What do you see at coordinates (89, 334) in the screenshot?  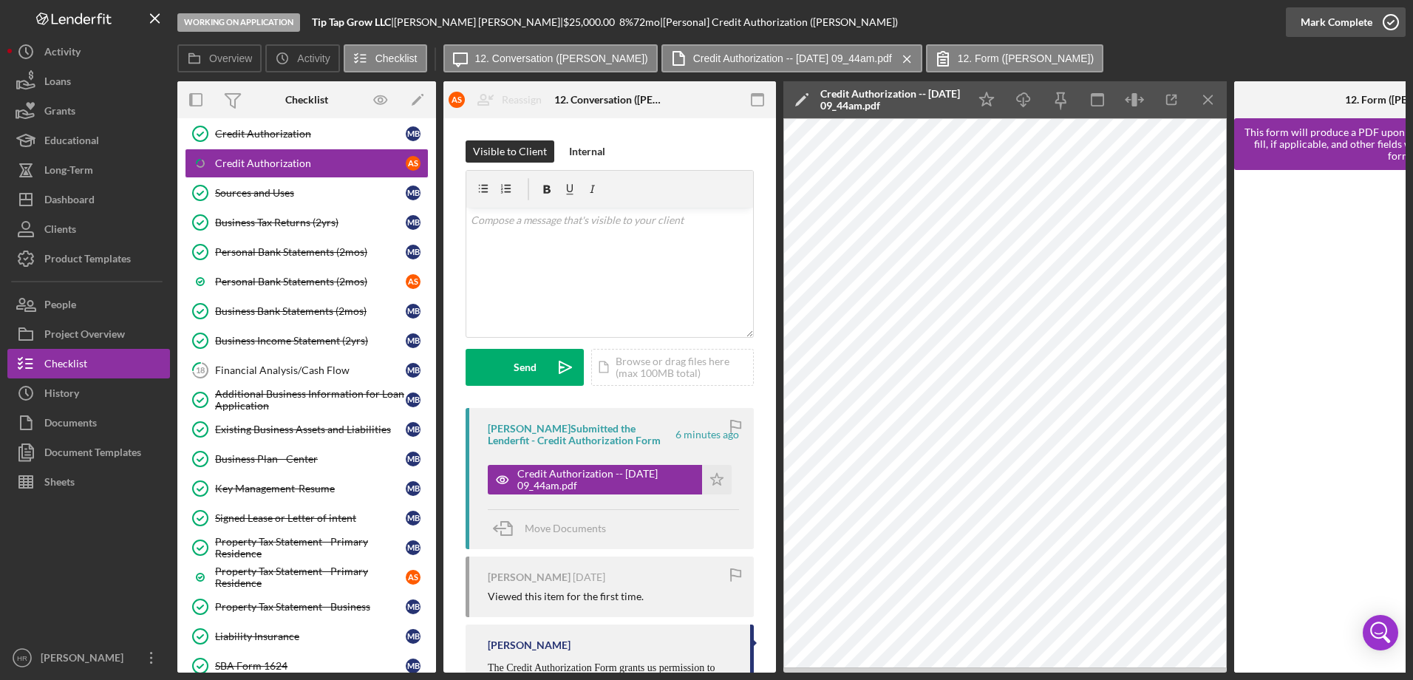 I see `button: Project Overview` at bounding box center [89, 334].